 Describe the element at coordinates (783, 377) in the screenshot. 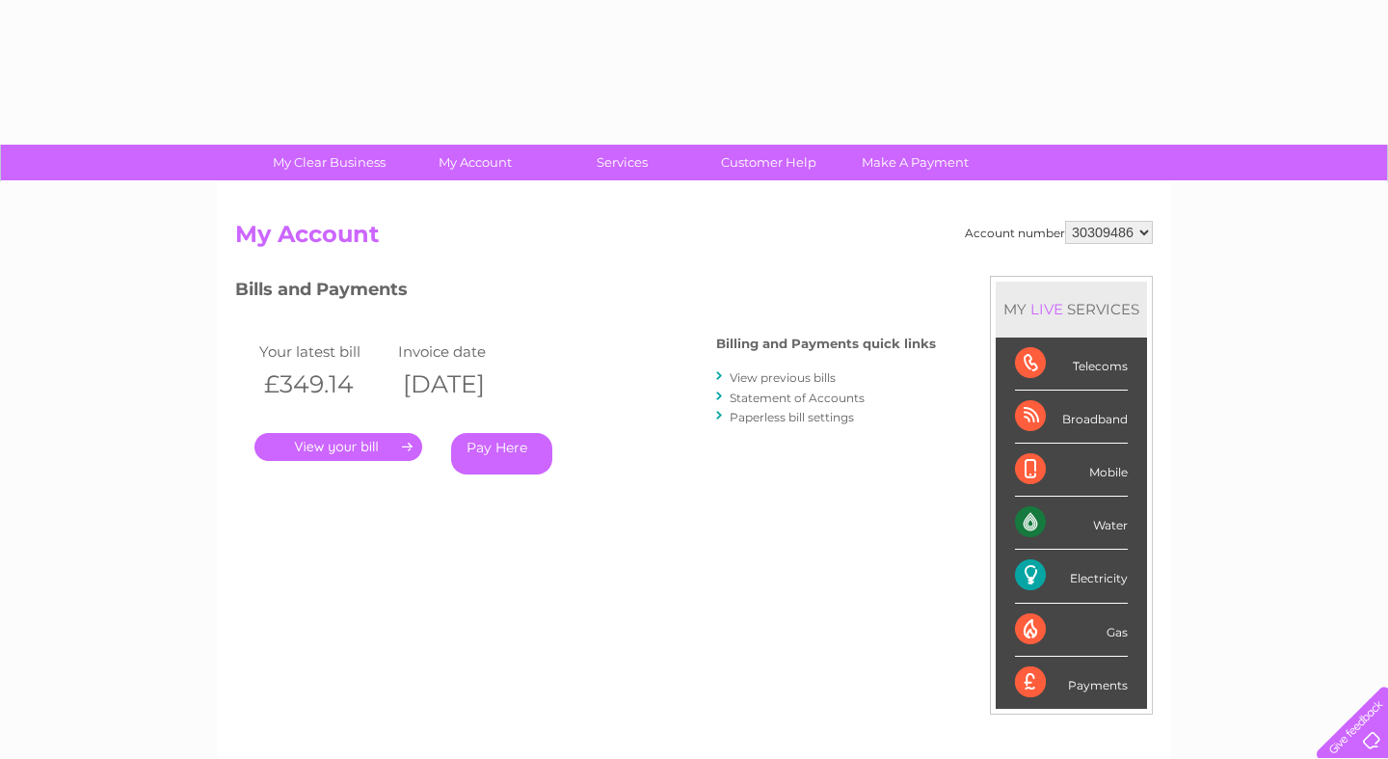

I see `a: View previous bills` at that location.